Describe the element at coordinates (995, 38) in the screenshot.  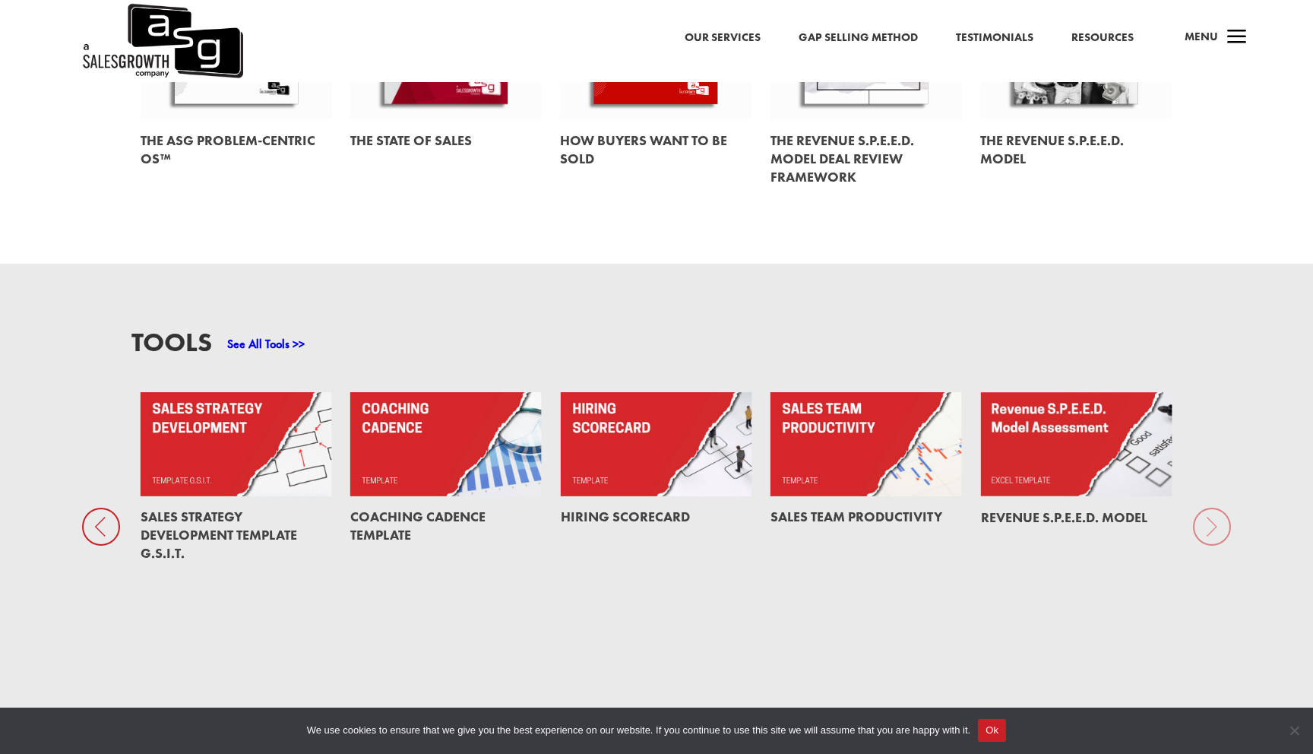
I see `a: Testimonials` at that location.